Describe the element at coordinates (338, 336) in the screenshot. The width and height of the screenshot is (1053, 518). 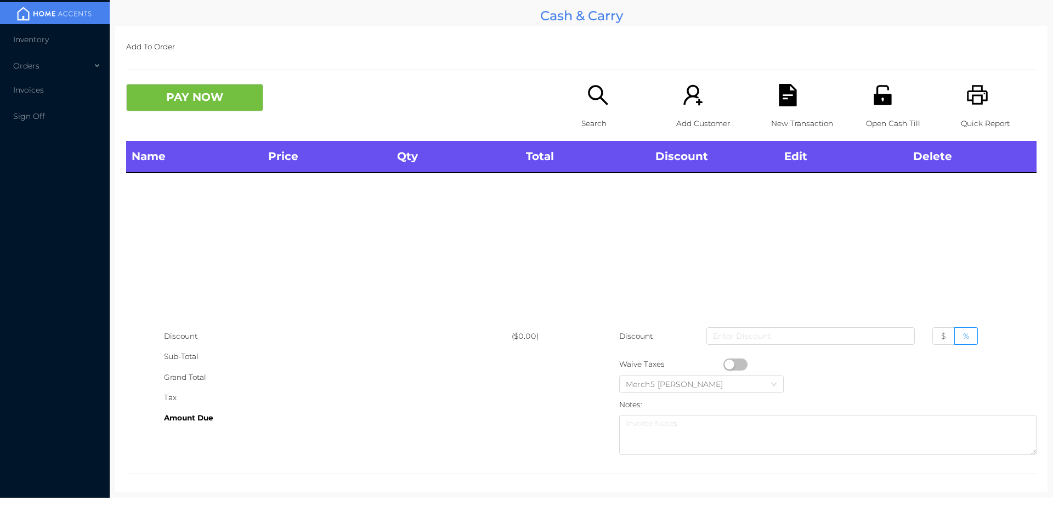
I see `div: Discount` at that location.